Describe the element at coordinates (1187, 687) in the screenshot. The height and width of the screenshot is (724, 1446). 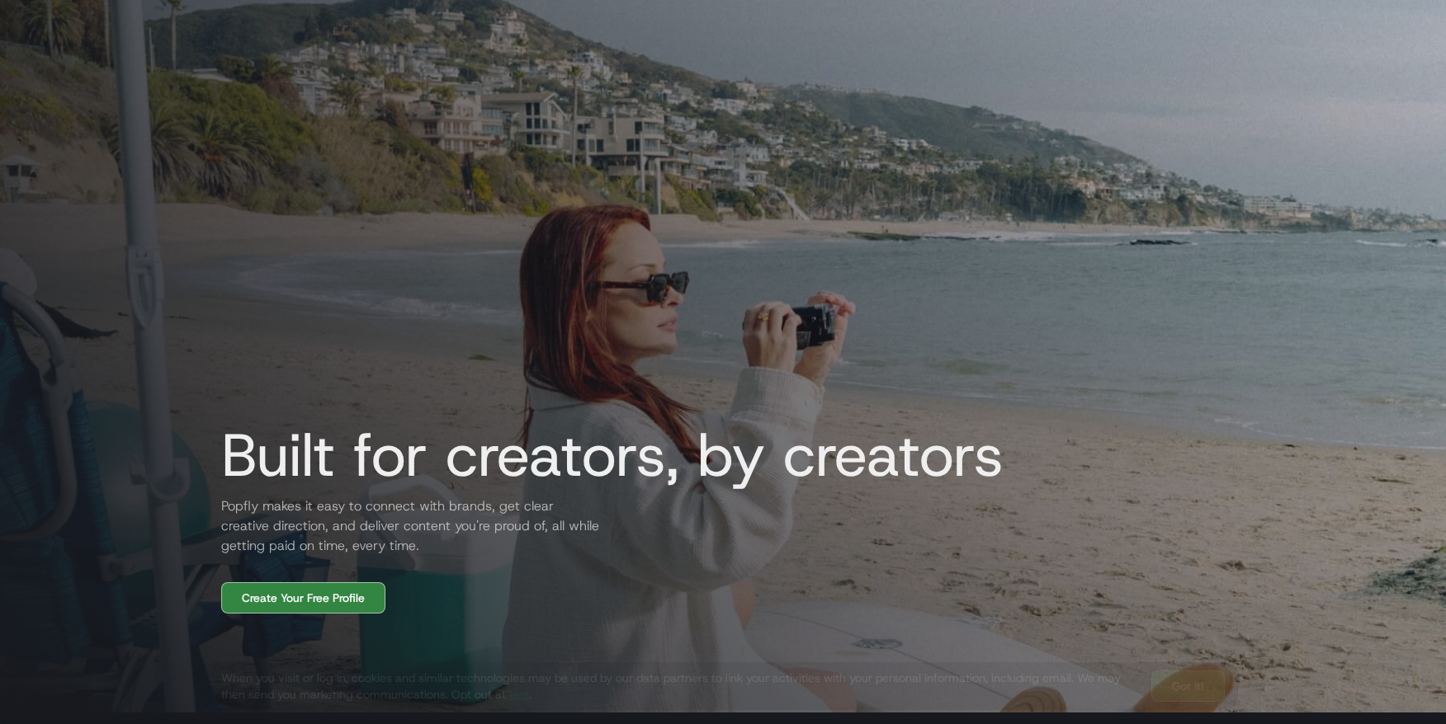
I see `a: Got It!` at that location.